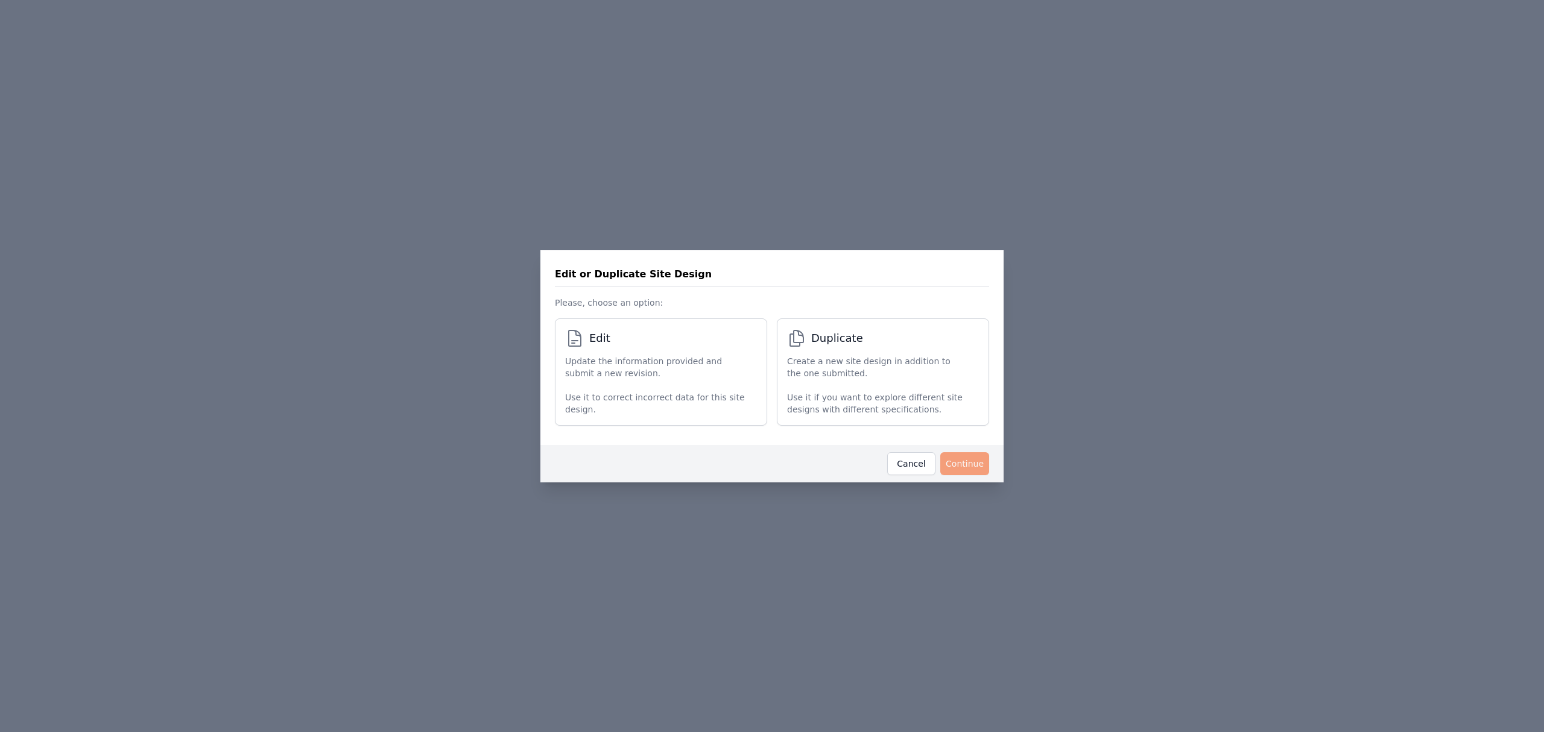  What do you see at coordinates (600, 338) in the screenshot?
I see `span: Edit` at bounding box center [600, 338].